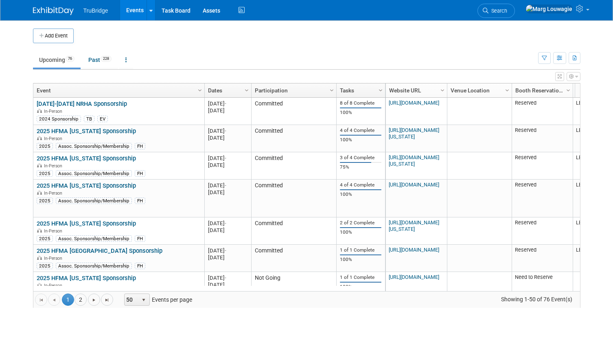  What do you see at coordinates (478, 90) in the screenshot?
I see `a: Venue Location` at bounding box center [478, 90].